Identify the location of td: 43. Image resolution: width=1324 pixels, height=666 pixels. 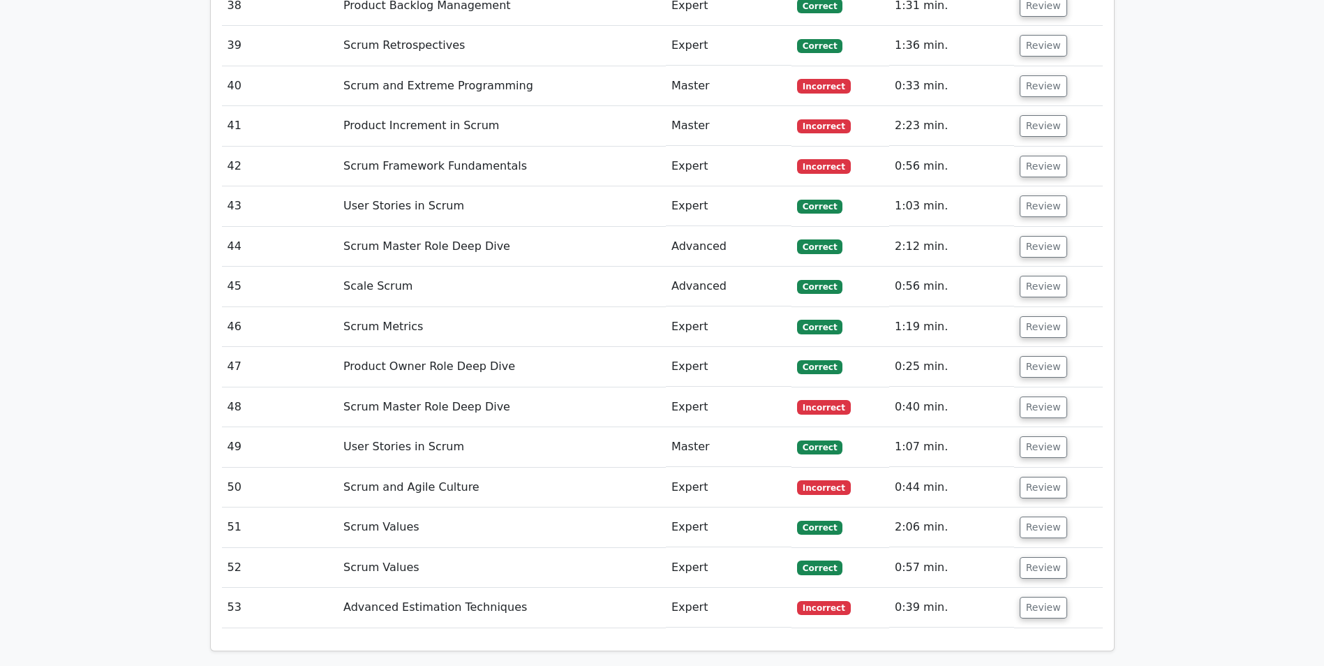
(280, 206).